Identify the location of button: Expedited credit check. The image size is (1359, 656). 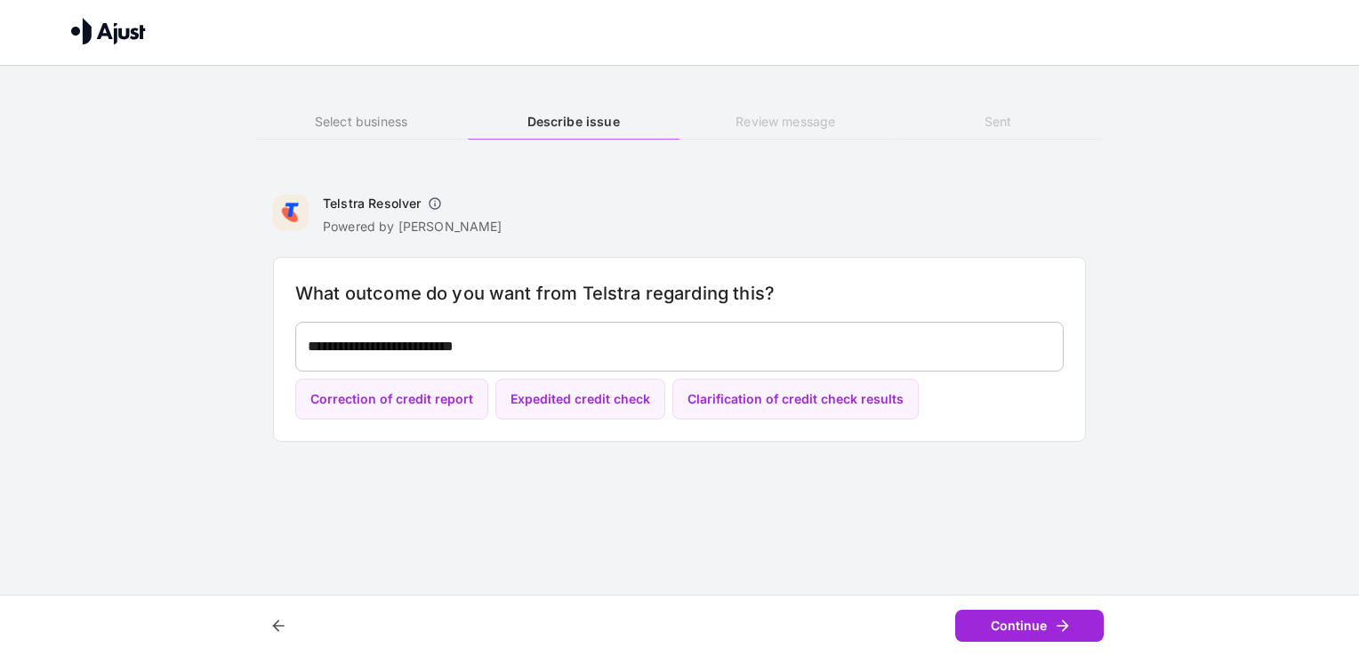
(580, 399).